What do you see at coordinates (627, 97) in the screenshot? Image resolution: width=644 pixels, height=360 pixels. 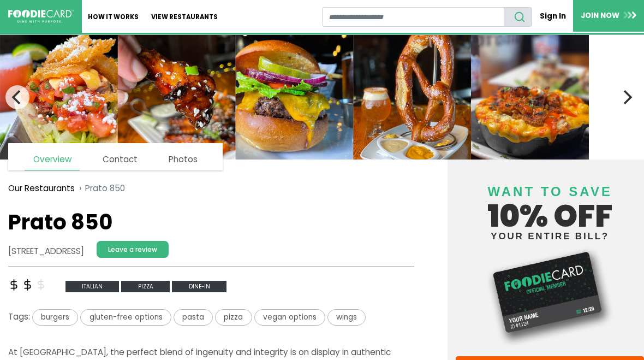 I see `button: Next` at bounding box center [627, 97].